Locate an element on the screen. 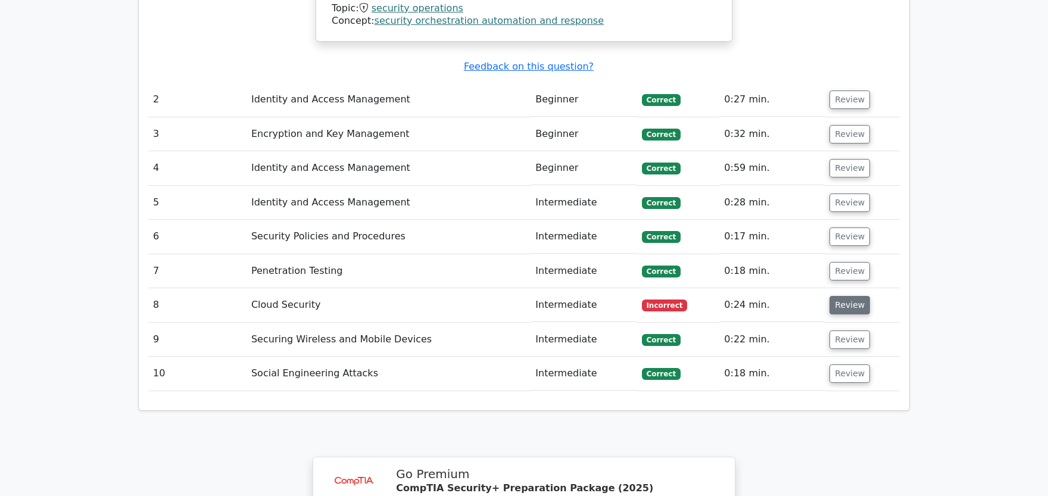  td: 6 is located at coordinates (197, 236).